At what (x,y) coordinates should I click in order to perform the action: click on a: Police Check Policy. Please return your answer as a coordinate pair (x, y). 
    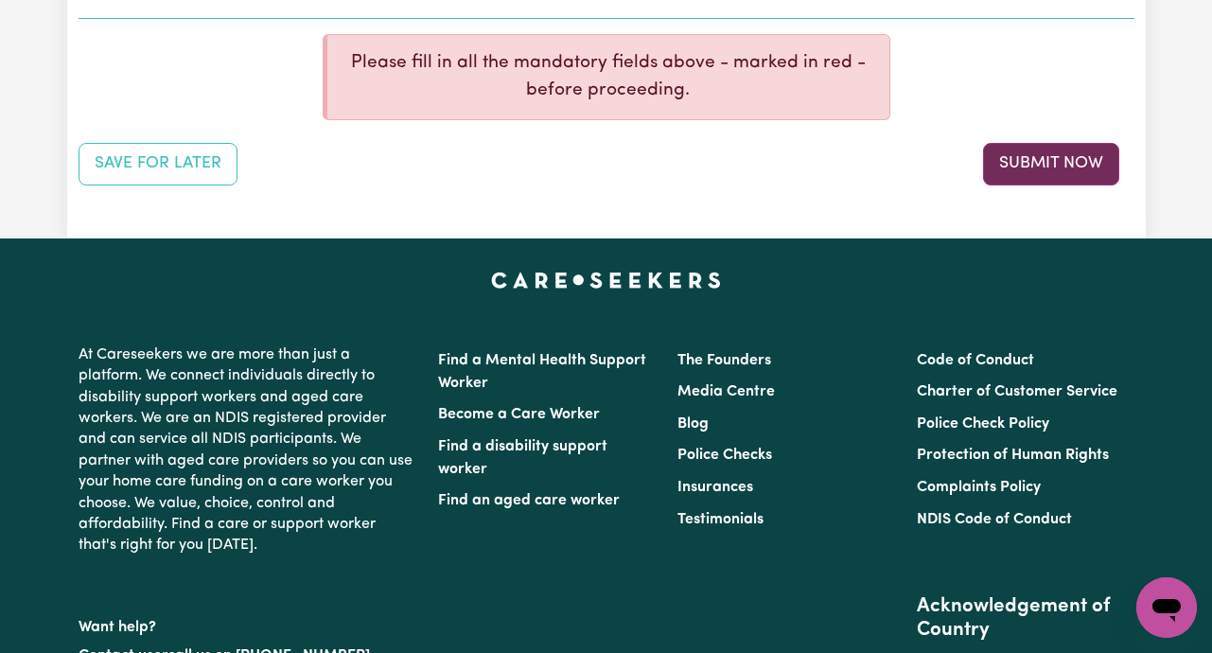
    Looking at the image, I should click on (983, 424).